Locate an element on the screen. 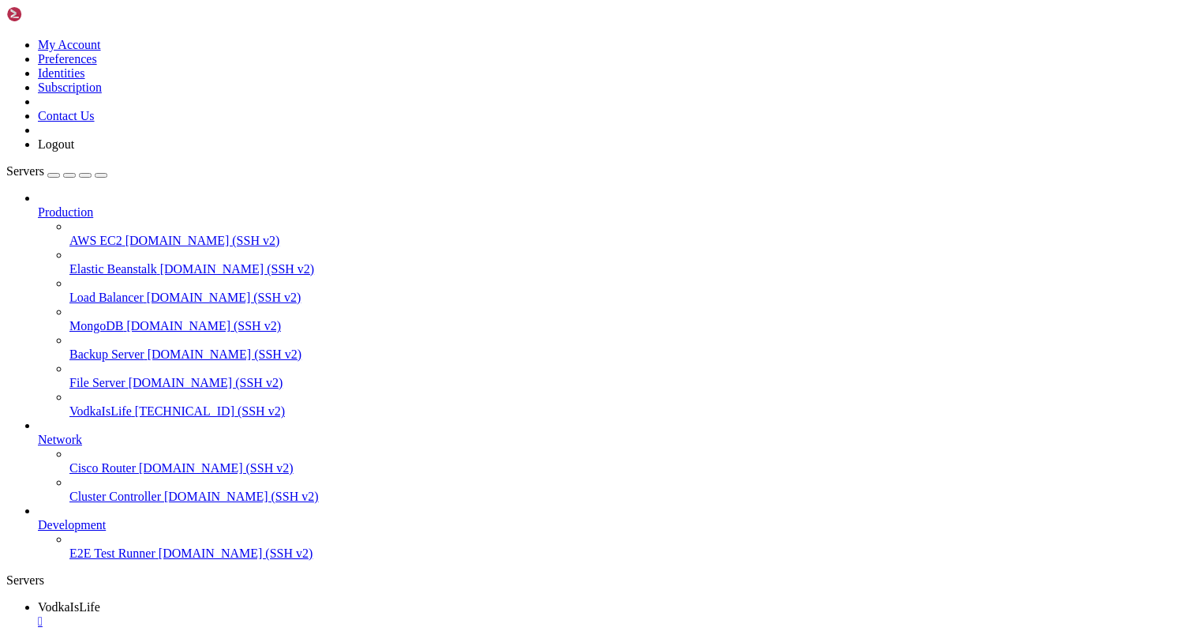 This screenshot has width=1194, height=635. span: Elastic Beanstalk is located at coordinates (113, 268).